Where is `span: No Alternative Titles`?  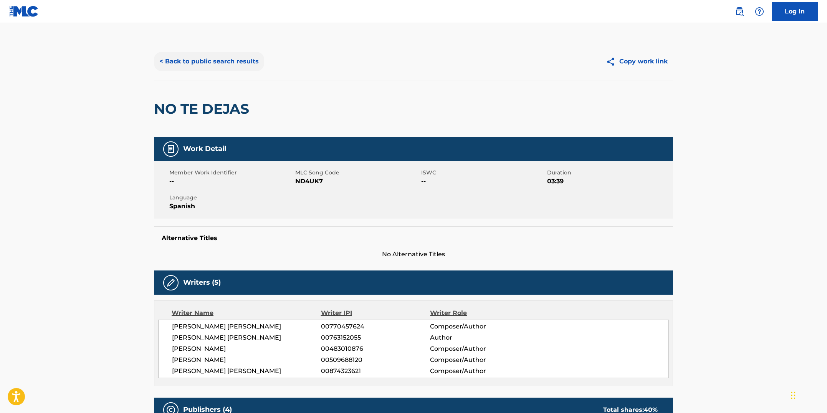 span: No Alternative Titles is located at coordinates (414, 254).